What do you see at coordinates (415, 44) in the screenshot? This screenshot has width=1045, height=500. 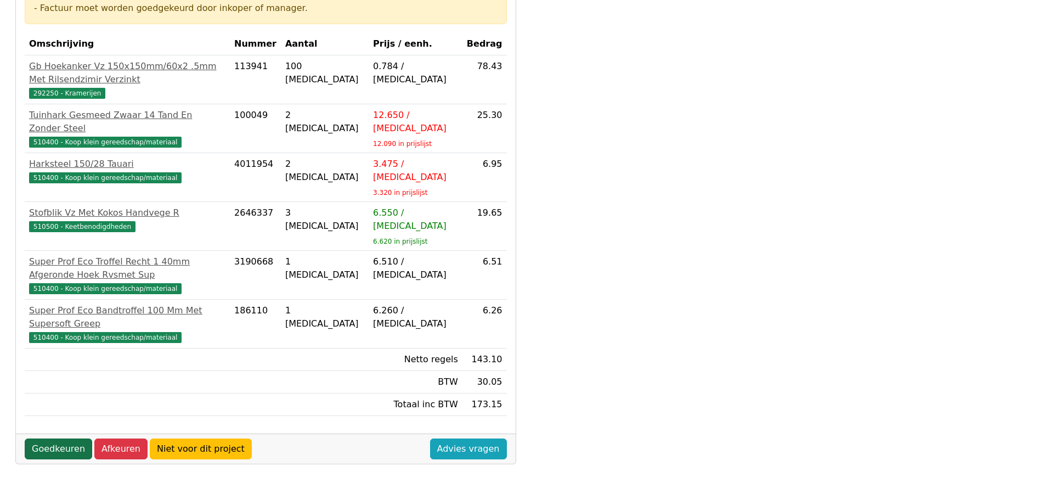 I see `th: Prijs / eenh.` at bounding box center [415, 44].